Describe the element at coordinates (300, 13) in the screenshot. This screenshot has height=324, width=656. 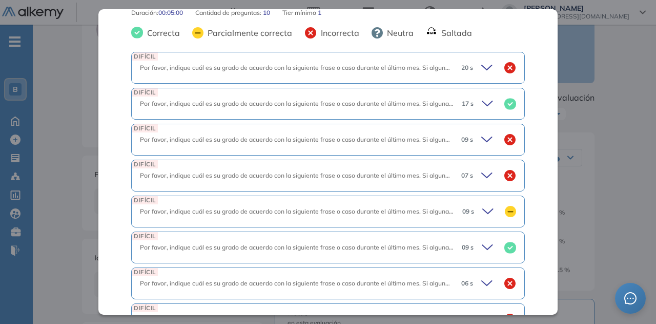
I see `span: Tier mínimo` at that location.